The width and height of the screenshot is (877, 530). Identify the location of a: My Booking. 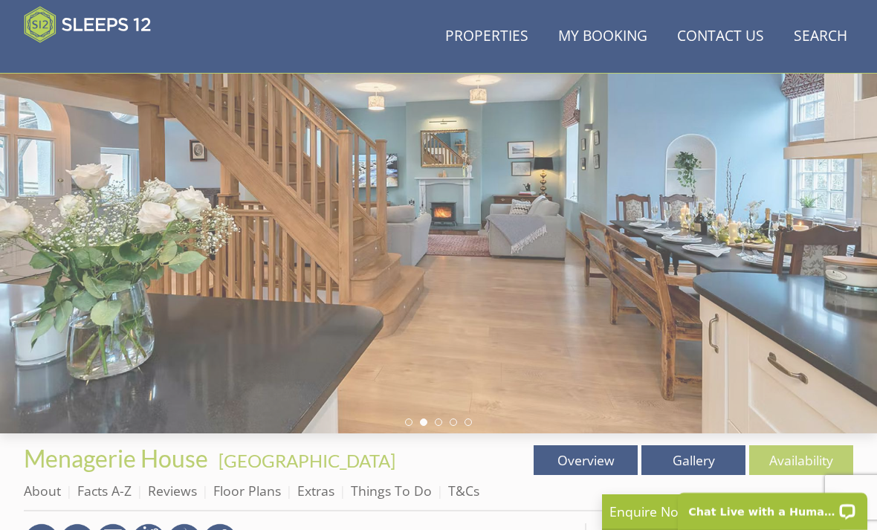
(602, 36).